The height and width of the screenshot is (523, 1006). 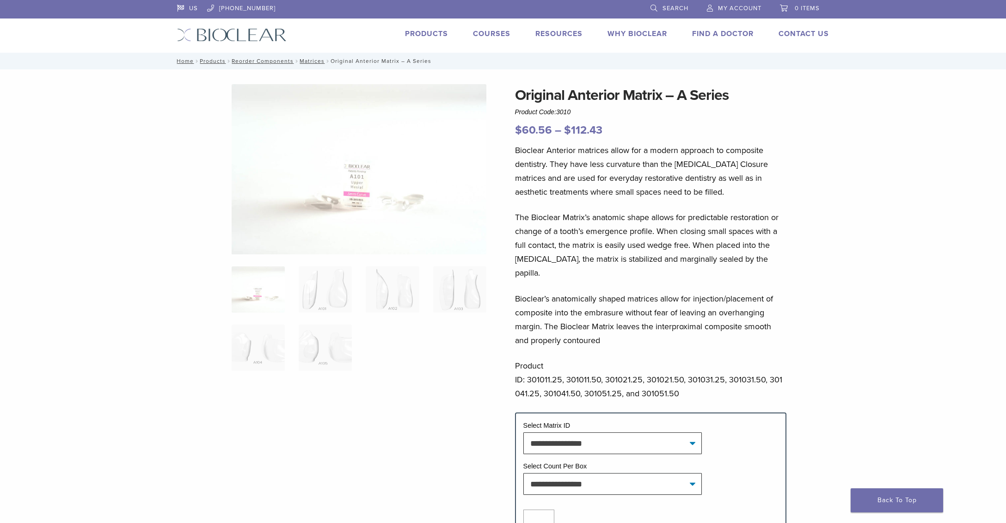 I want to click on a: Why Bioclear, so click(x=637, y=34).